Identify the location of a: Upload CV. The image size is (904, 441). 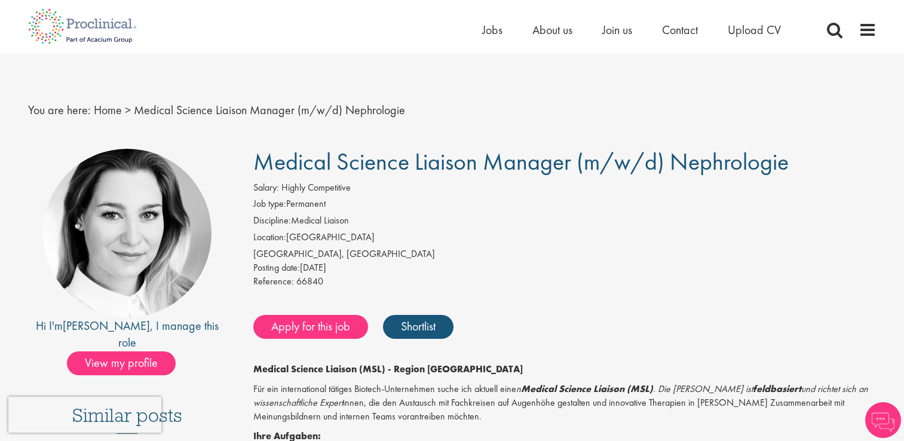
(754, 30).